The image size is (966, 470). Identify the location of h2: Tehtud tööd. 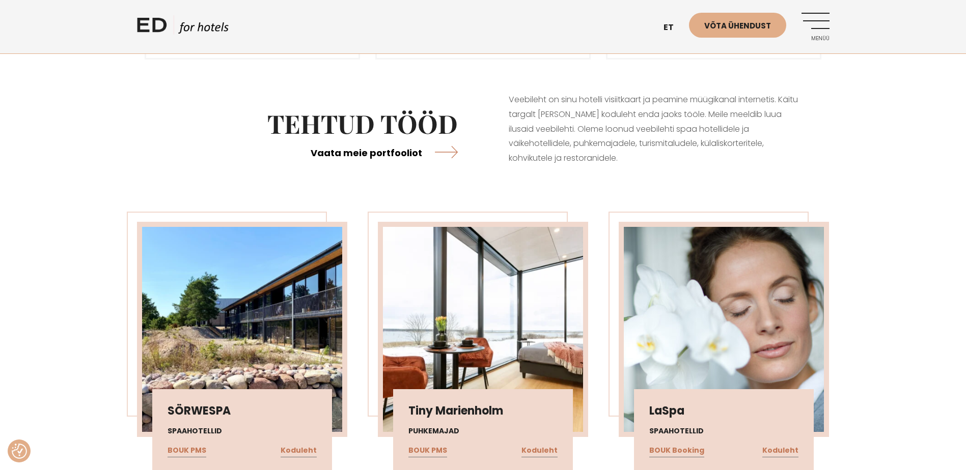
(310, 124).